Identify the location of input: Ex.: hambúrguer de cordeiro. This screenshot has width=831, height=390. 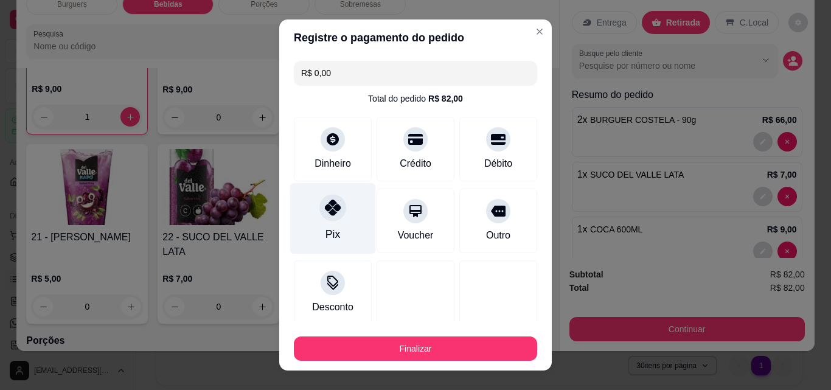
(415, 73).